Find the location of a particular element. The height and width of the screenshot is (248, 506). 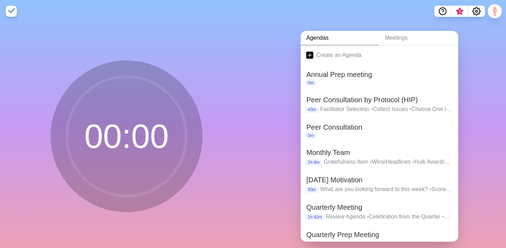

a: Create an Agenda is located at coordinates (380, 55).